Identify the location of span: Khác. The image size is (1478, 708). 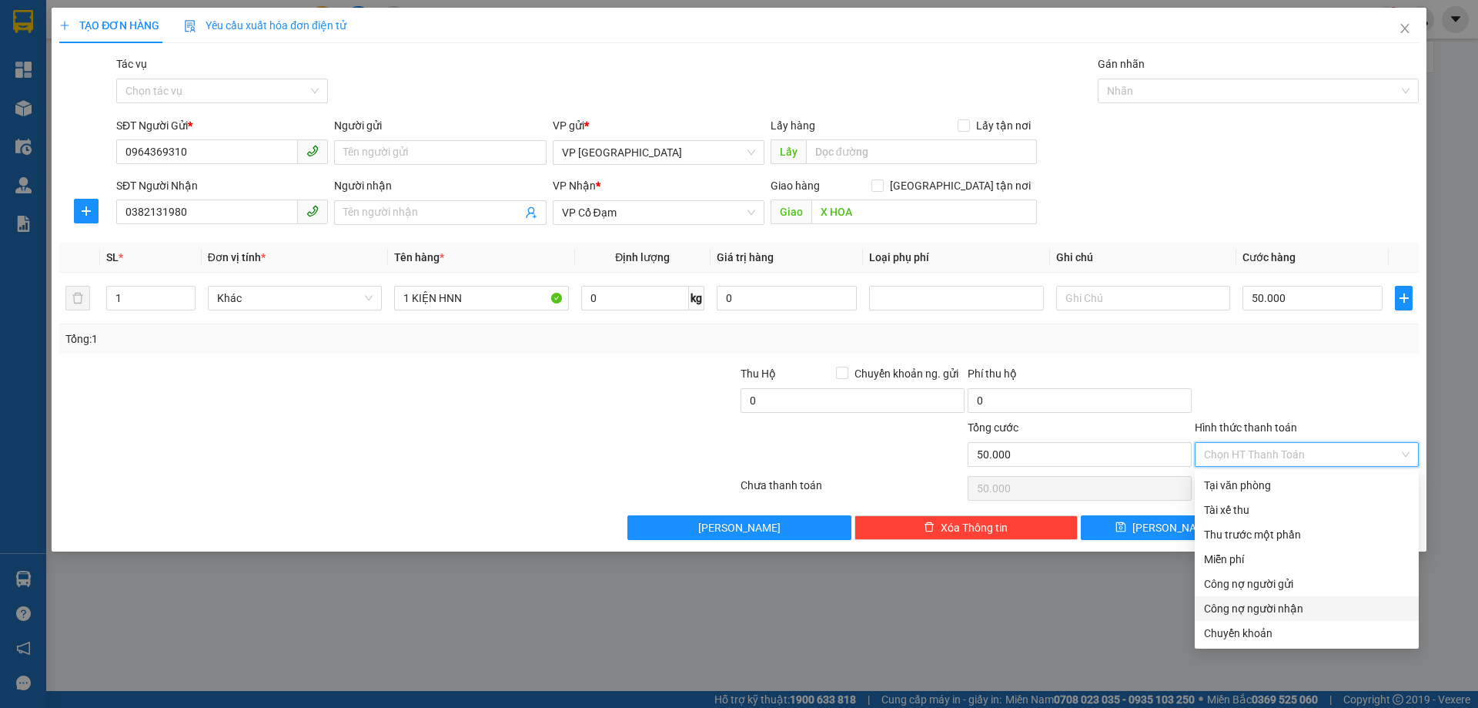
(295, 298).